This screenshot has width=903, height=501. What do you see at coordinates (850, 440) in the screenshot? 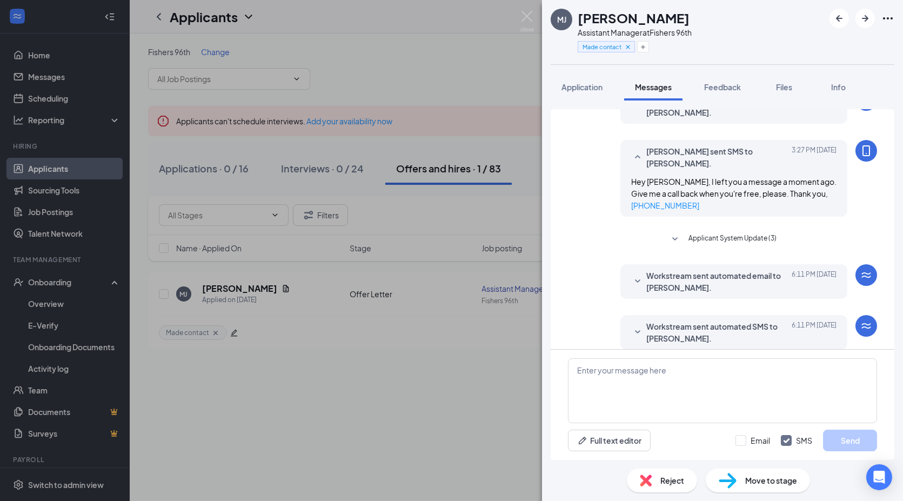
I see `button: Send` at bounding box center [850, 440].